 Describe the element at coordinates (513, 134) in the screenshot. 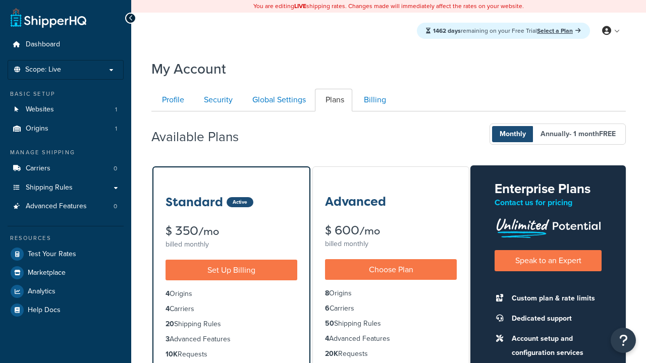

I see `span: Monthly` at that location.